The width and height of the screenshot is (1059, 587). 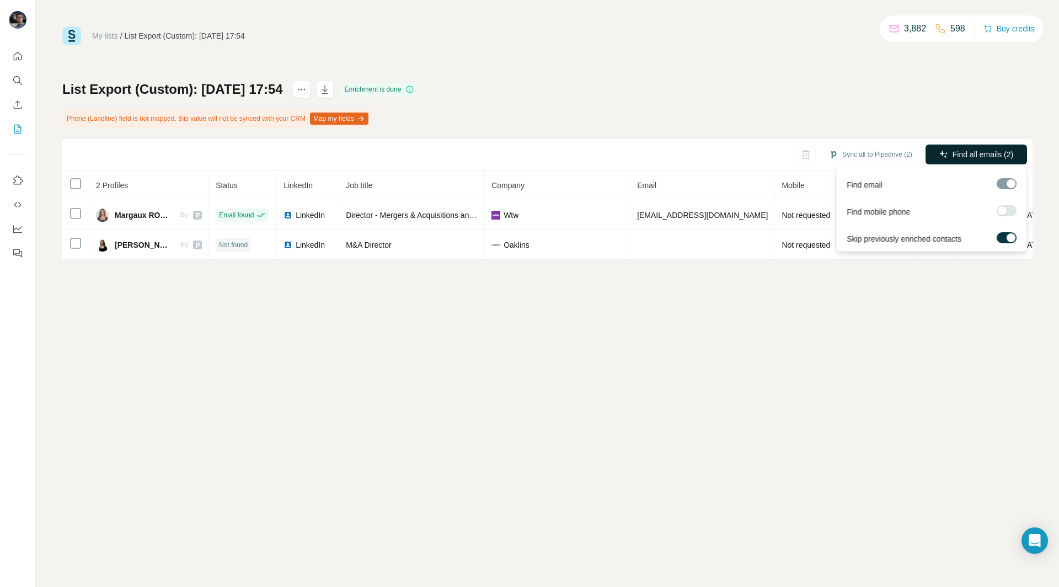 I want to click on p: 3,882, so click(x=915, y=29).